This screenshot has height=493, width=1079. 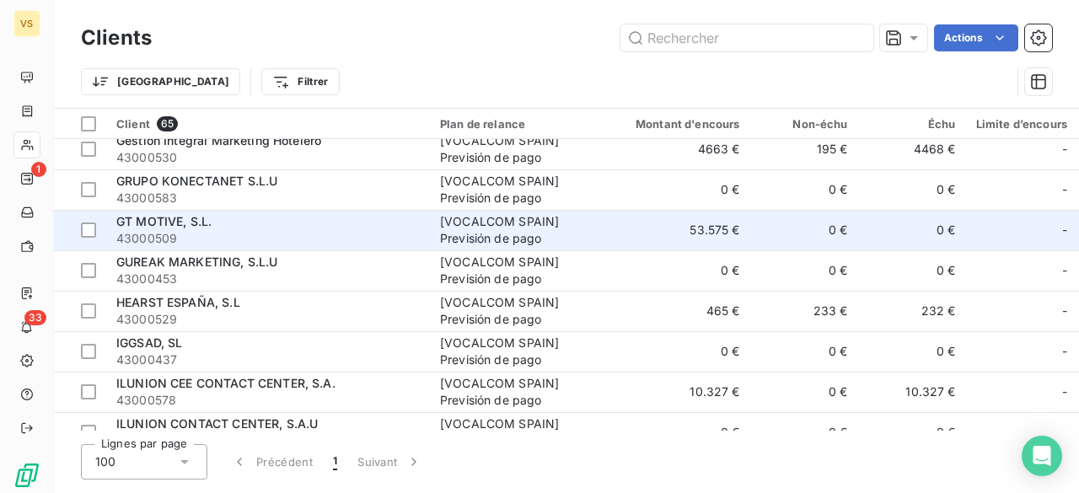 I want to click on span: 43000529, so click(x=268, y=319).